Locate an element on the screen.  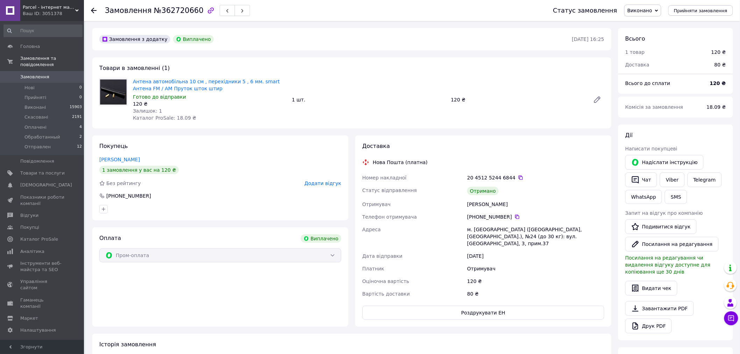
span: Аналітика is located at coordinates (32, 252).